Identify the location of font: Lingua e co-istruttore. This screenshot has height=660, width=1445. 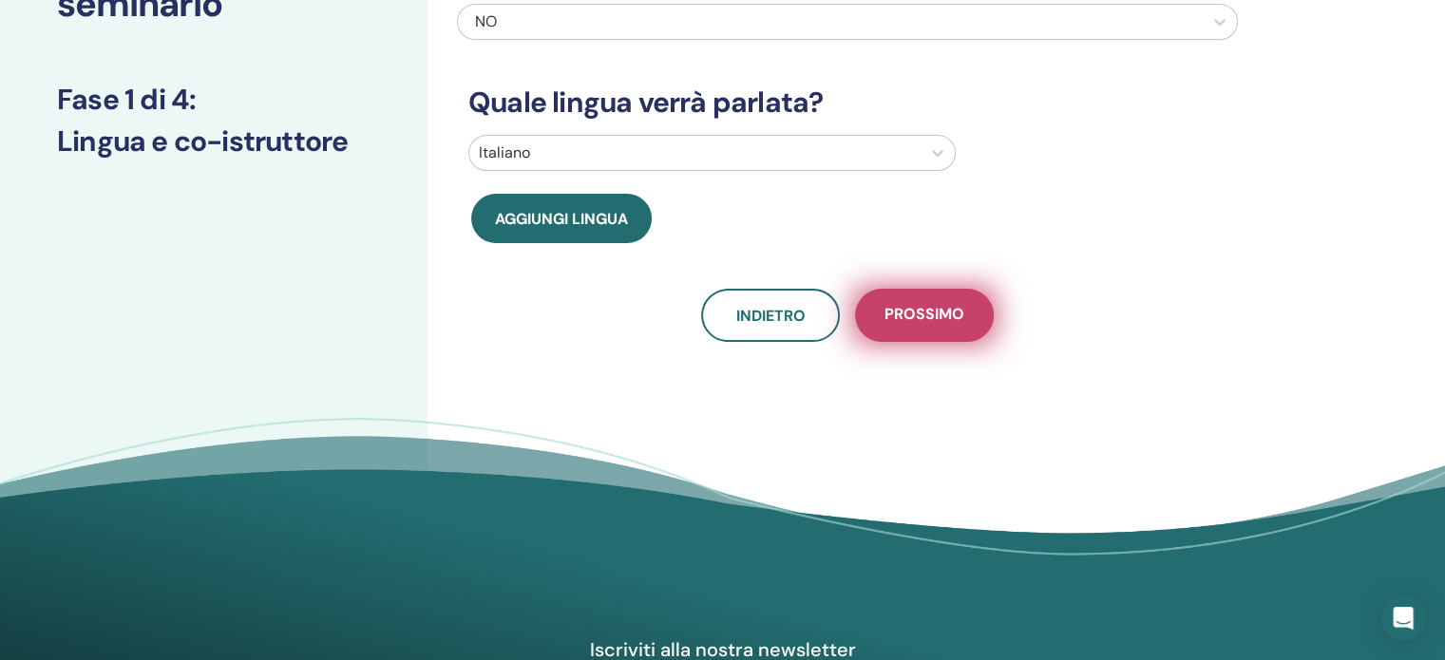
(202, 141).